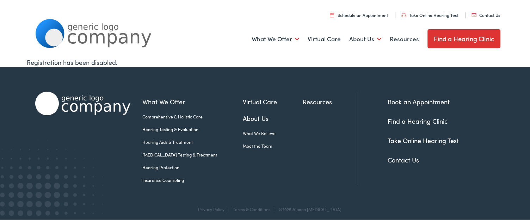  I want to click on a: Schedule an Appointment, so click(359, 14).